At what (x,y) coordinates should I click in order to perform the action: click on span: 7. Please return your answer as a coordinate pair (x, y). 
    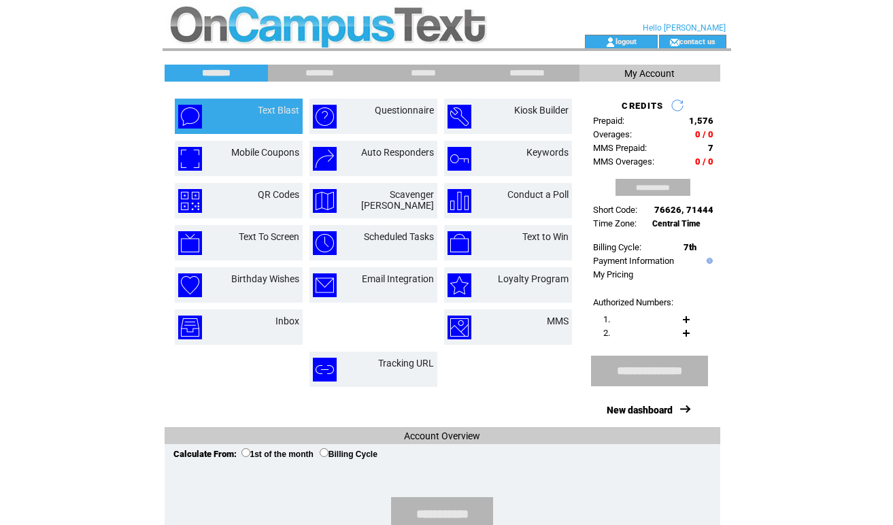
    Looking at the image, I should click on (711, 148).